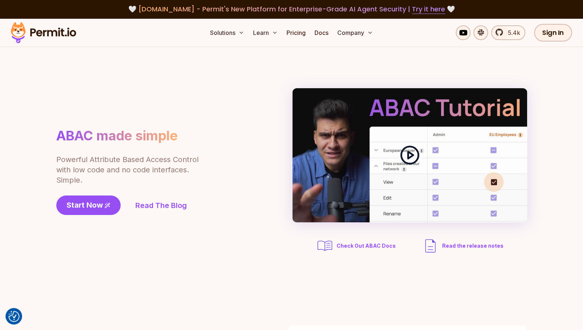  Describe the element at coordinates (552, 33) in the screenshot. I see `a: Sign In` at that location.